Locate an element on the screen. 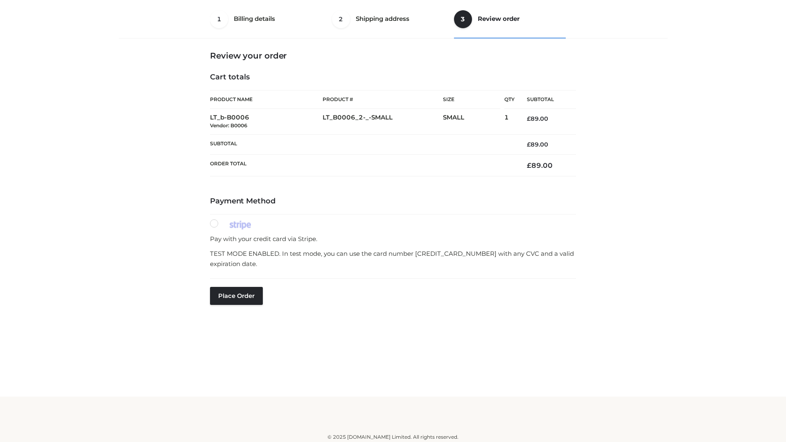  h4: Cart totals is located at coordinates (393, 77).